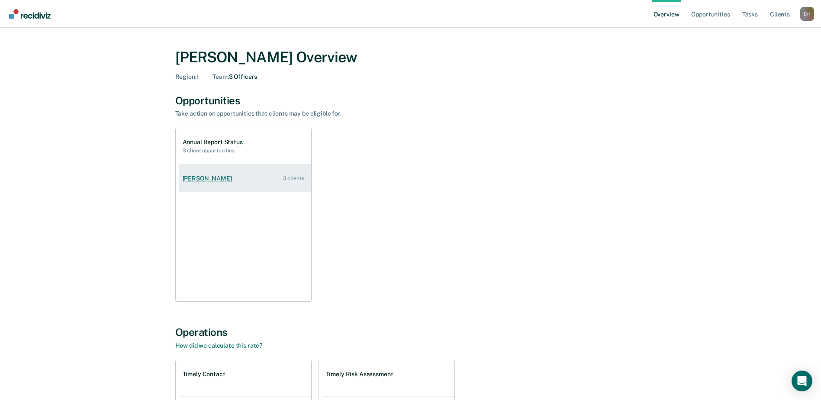  I want to click on h1: Annual Report Status, so click(213, 142).